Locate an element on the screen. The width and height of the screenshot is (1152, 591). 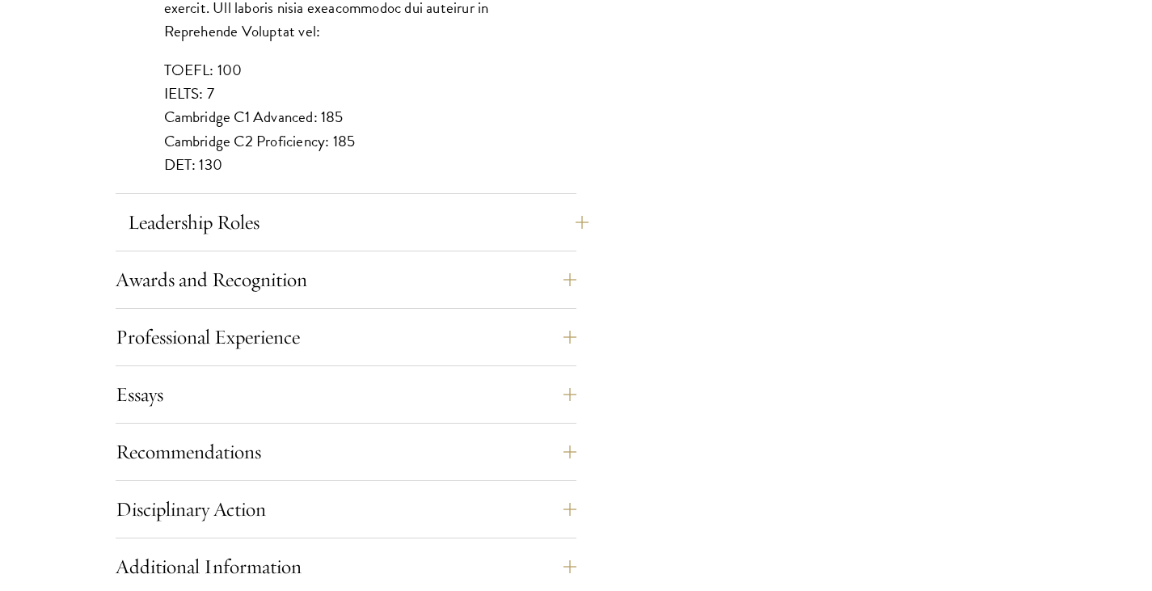
button: Additional Information is located at coordinates (346, 567).